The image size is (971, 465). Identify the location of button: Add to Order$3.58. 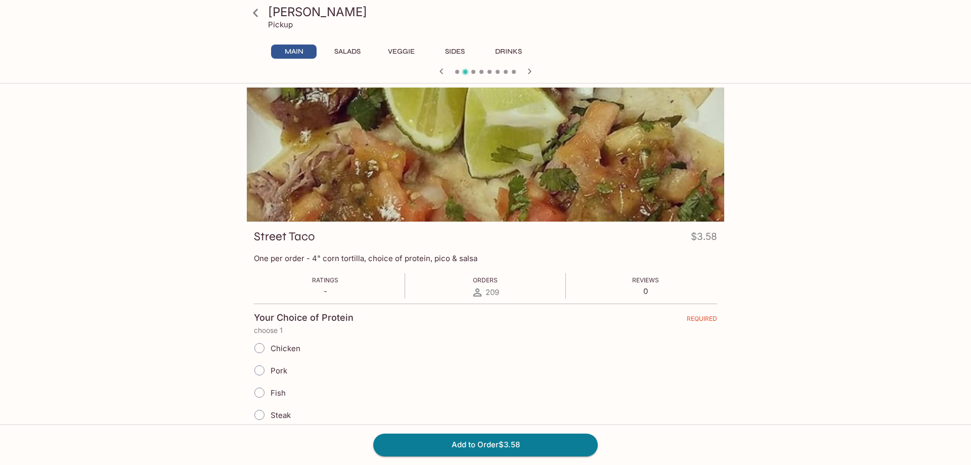
(486, 445).